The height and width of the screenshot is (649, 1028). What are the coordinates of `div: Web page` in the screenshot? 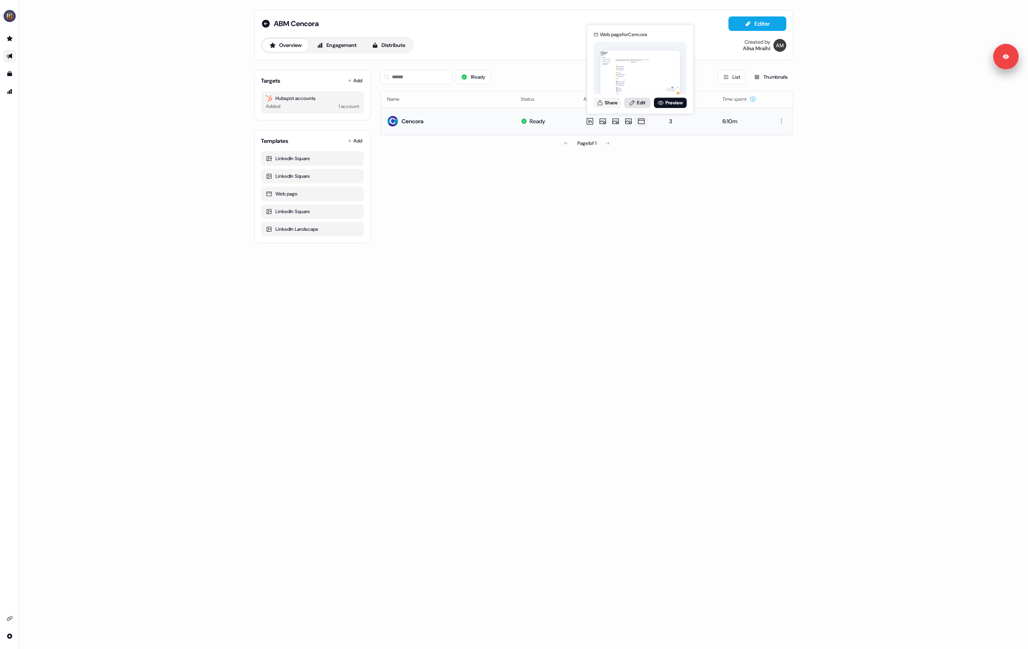 It's located at (312, 194).